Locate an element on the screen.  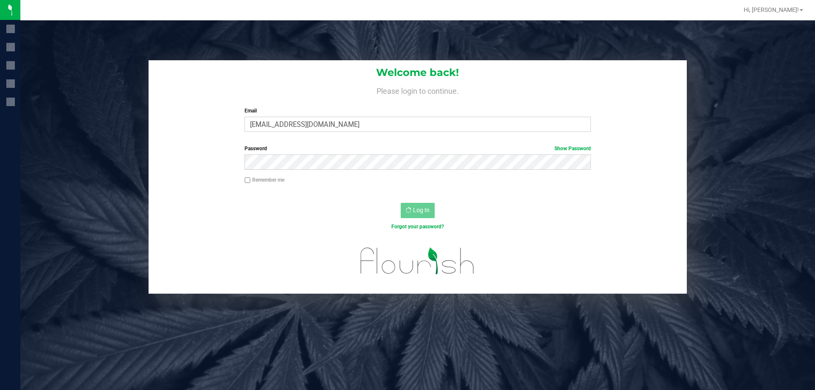
h1: Welcome back! is located at coordinates (418, 73).